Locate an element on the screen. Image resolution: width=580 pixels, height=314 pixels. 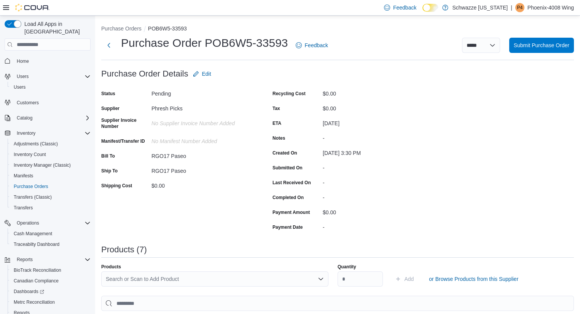
a: Metrc Reconciliation is located at coordinates (34, 302).